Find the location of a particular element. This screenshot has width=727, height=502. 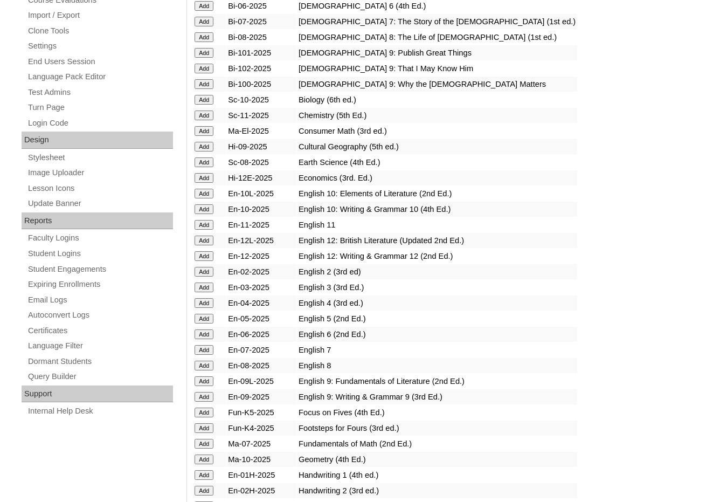

a: Expiring Enrollments is located at coordinates (100, 284).